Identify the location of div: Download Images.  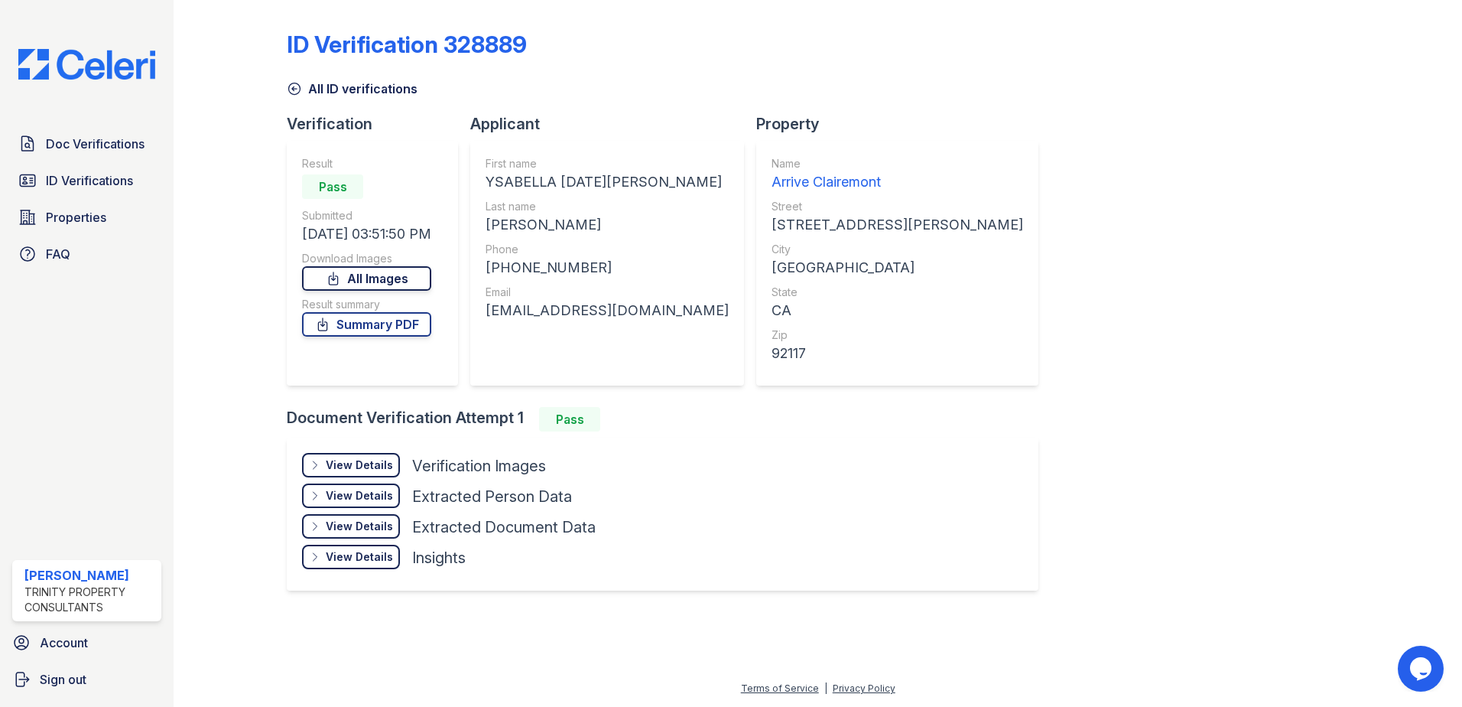
(366, 258).